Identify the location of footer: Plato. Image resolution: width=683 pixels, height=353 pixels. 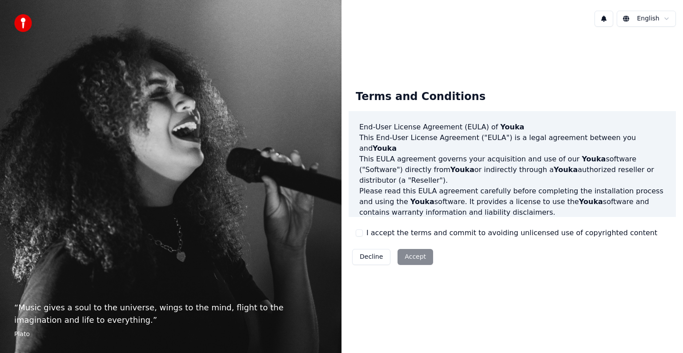
(171, 334).